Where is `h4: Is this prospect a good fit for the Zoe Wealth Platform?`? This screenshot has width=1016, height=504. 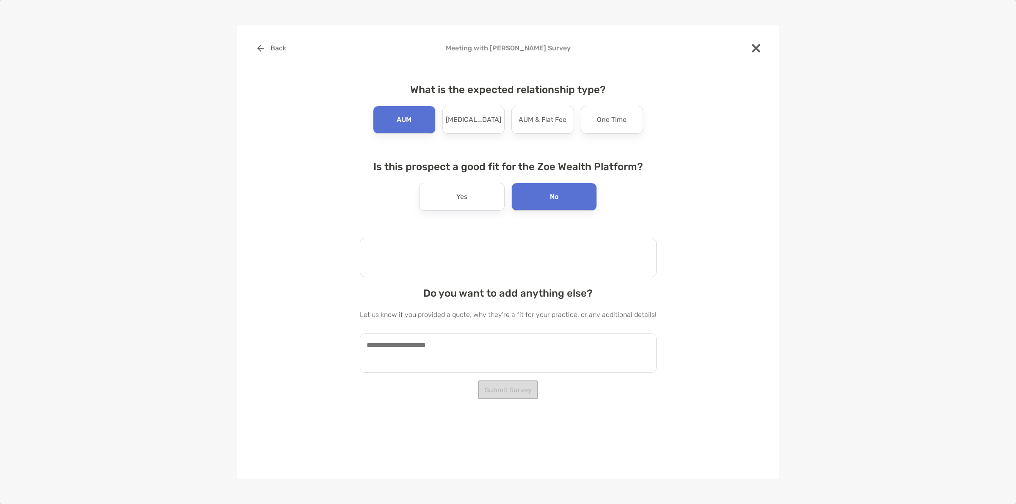
h4: Is this prospect a good fit for the Zoe Wealth Platform? is located at coordinates (508, 167).